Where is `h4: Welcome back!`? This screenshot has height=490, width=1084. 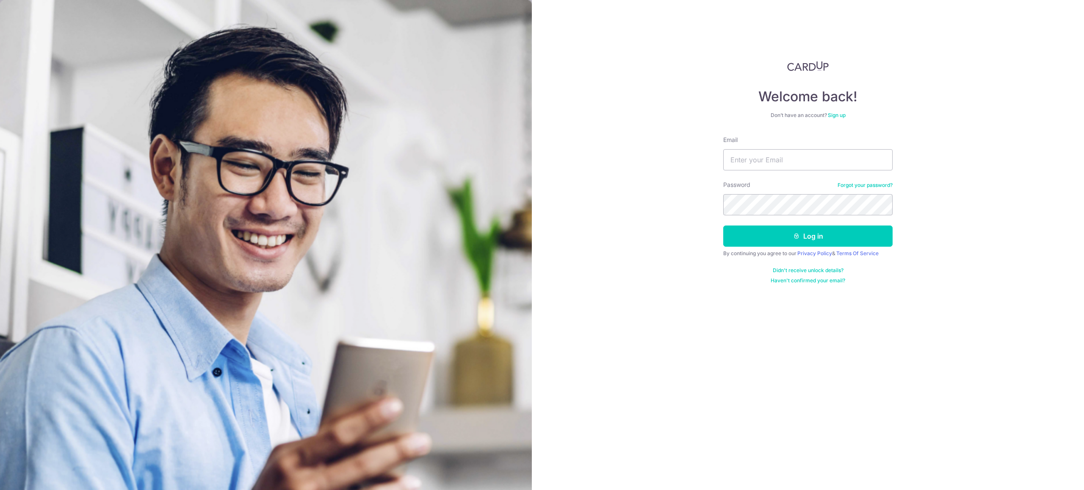 h4: Welcome back! is located at coordinates (808, 97).